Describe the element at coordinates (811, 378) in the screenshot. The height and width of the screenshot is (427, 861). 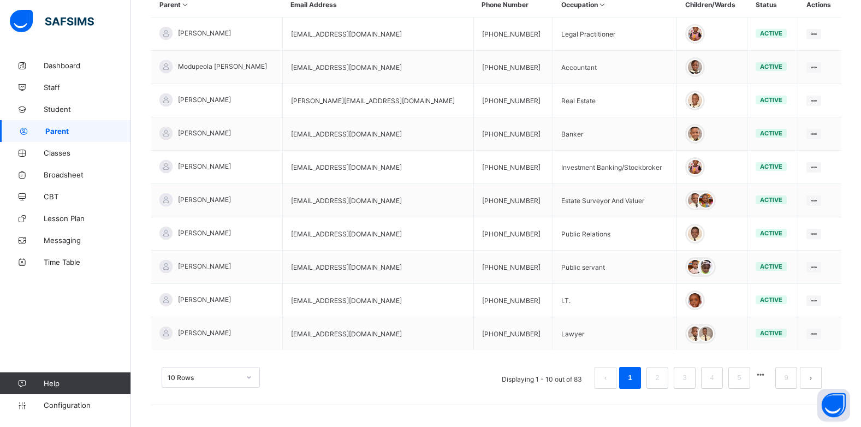
I see `button: next page` at that location.